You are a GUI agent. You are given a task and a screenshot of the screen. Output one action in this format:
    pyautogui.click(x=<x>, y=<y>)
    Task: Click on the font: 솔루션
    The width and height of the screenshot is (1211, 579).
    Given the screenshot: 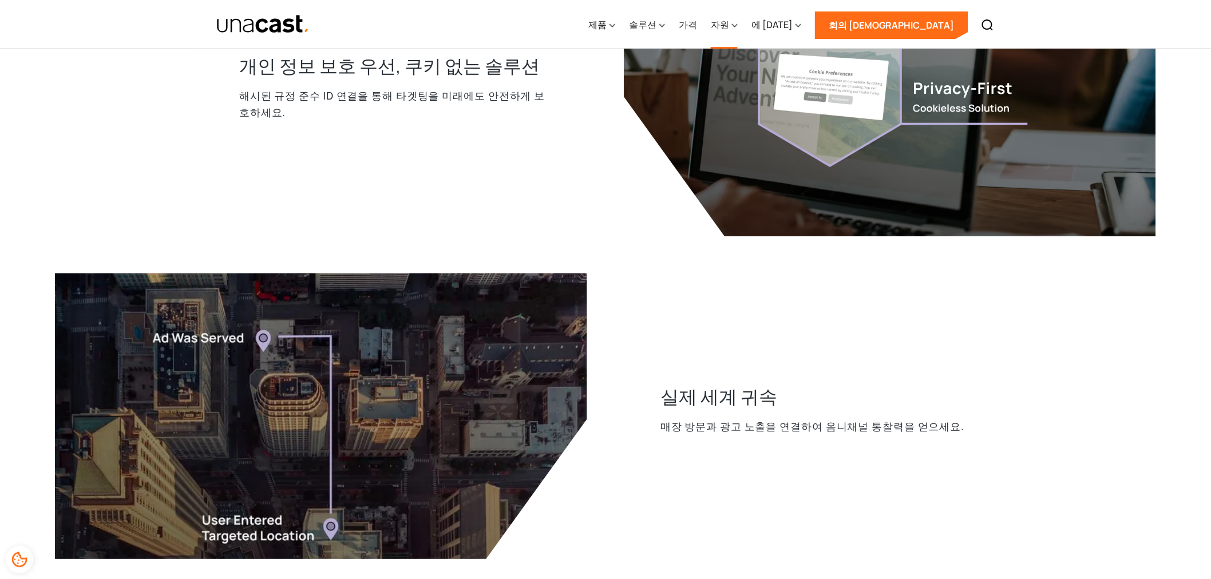 What is the action you would take?
    pyautogui.click(x=643, y=25)
    